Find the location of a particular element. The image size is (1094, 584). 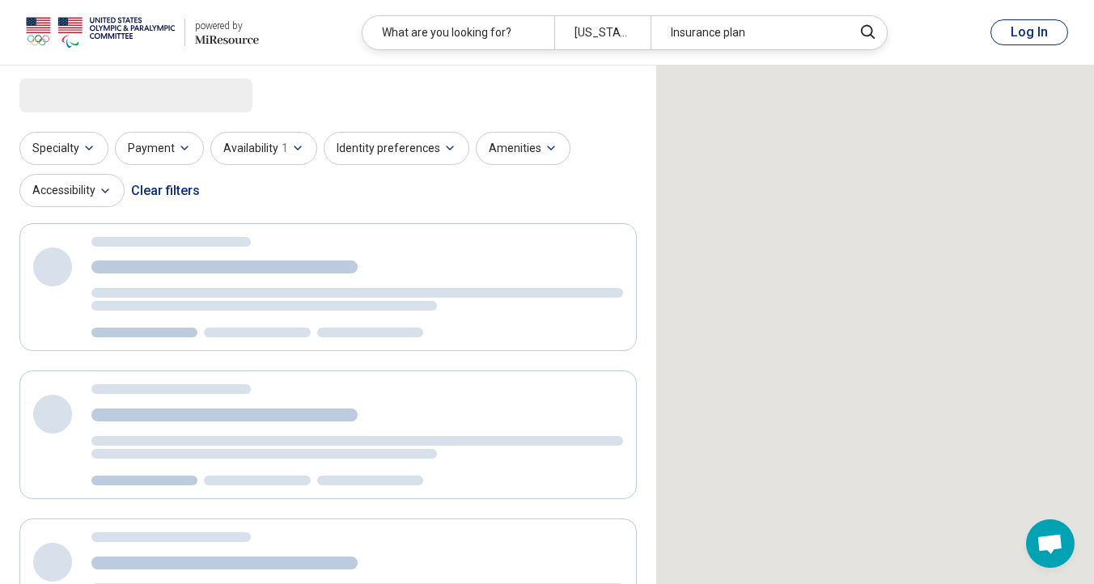

div: powered by is located at coordinates (227, 26).